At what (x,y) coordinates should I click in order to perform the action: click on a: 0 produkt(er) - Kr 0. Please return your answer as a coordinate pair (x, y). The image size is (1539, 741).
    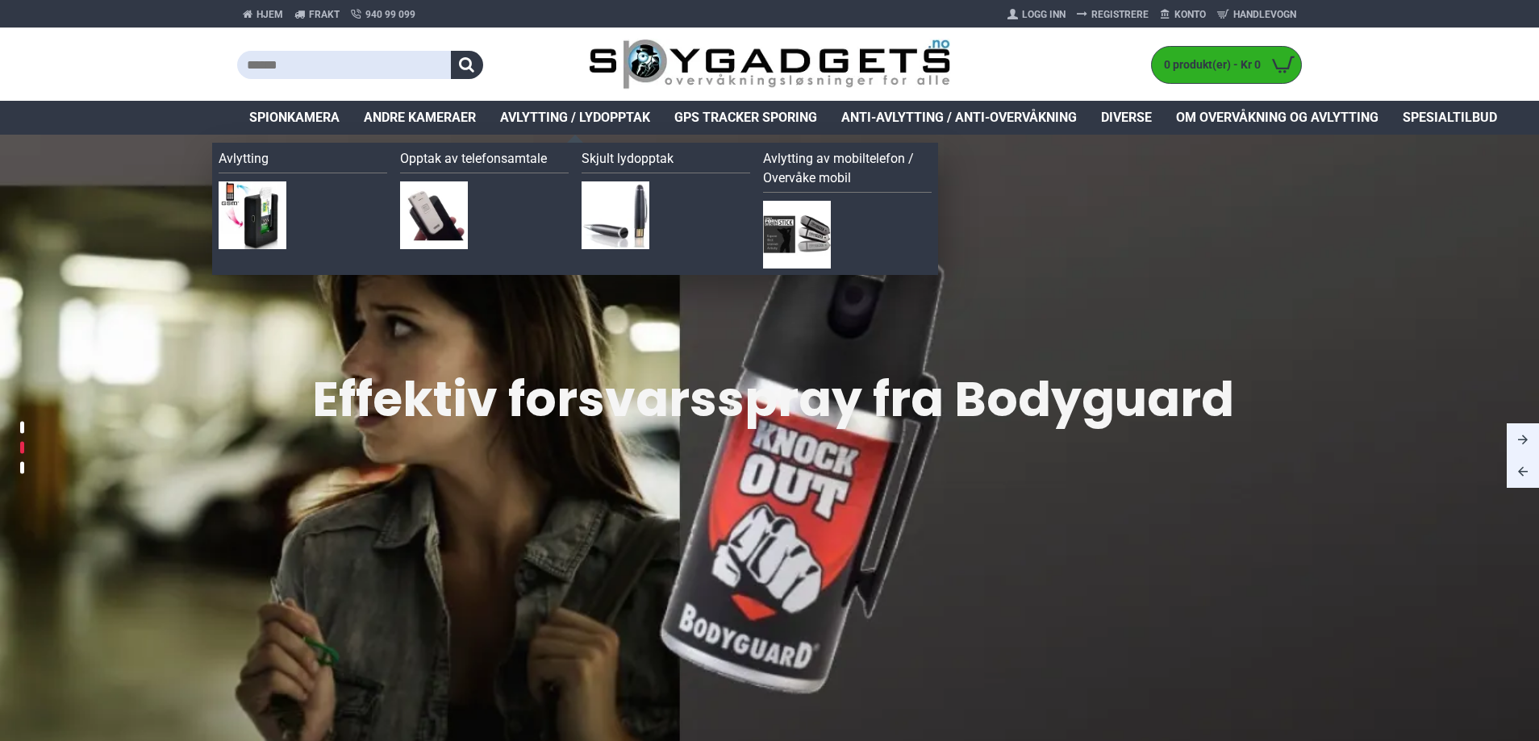
    Looking at the image, I should click on (1226, 65).